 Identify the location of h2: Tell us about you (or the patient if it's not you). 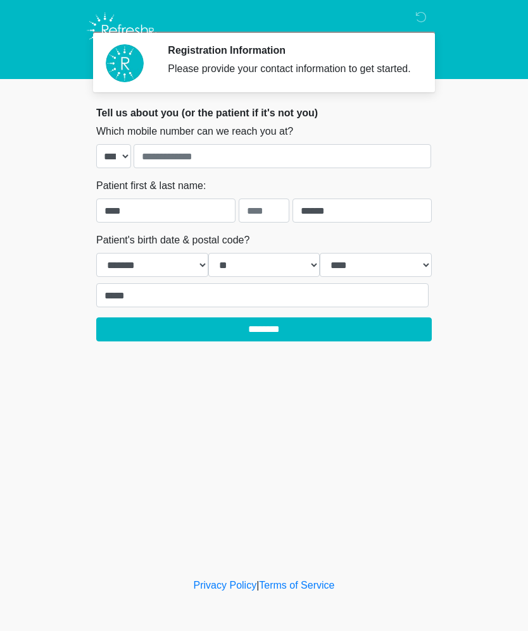
(264, 113).